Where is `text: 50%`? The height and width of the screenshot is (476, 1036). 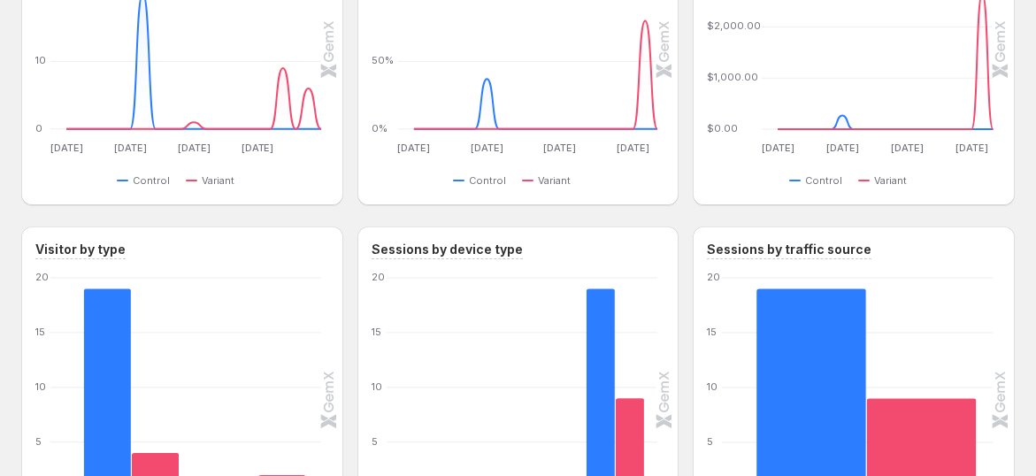
text: 50% is located at coordinates (382, 60).